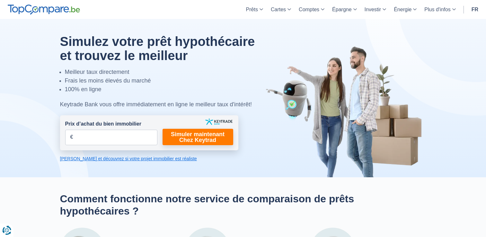 Image resolution: width=486 pixels, height=237 pixels. What do you see at coordinates (103, 124) in the screenshot?
I see `label: Prix d’achat du bien immobilier` at bounding box center [103, 124].